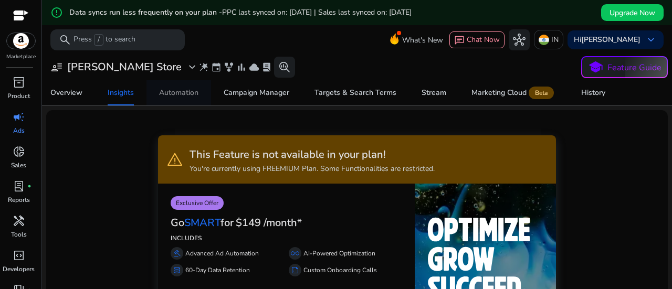 Image resolution: width=672 pixels, height=289 pixels. Describe the element at coordinates (634, 68) in the screenshot. I see `p: Feature Guide` at that location.